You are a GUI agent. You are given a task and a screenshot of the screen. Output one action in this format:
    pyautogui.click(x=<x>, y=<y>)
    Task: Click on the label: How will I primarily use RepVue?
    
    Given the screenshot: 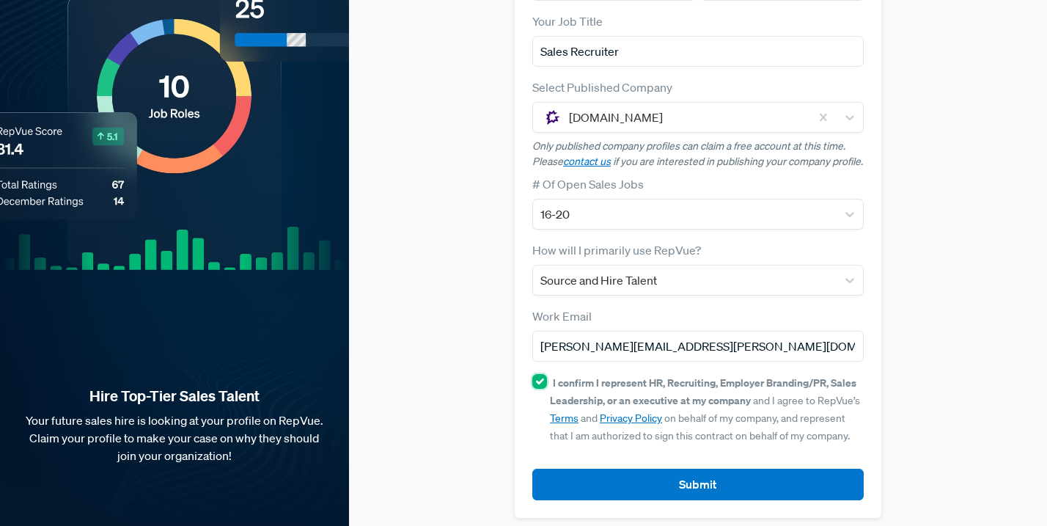 What is the action you would take?
    pyautogui.click(x=616, y=250)
    